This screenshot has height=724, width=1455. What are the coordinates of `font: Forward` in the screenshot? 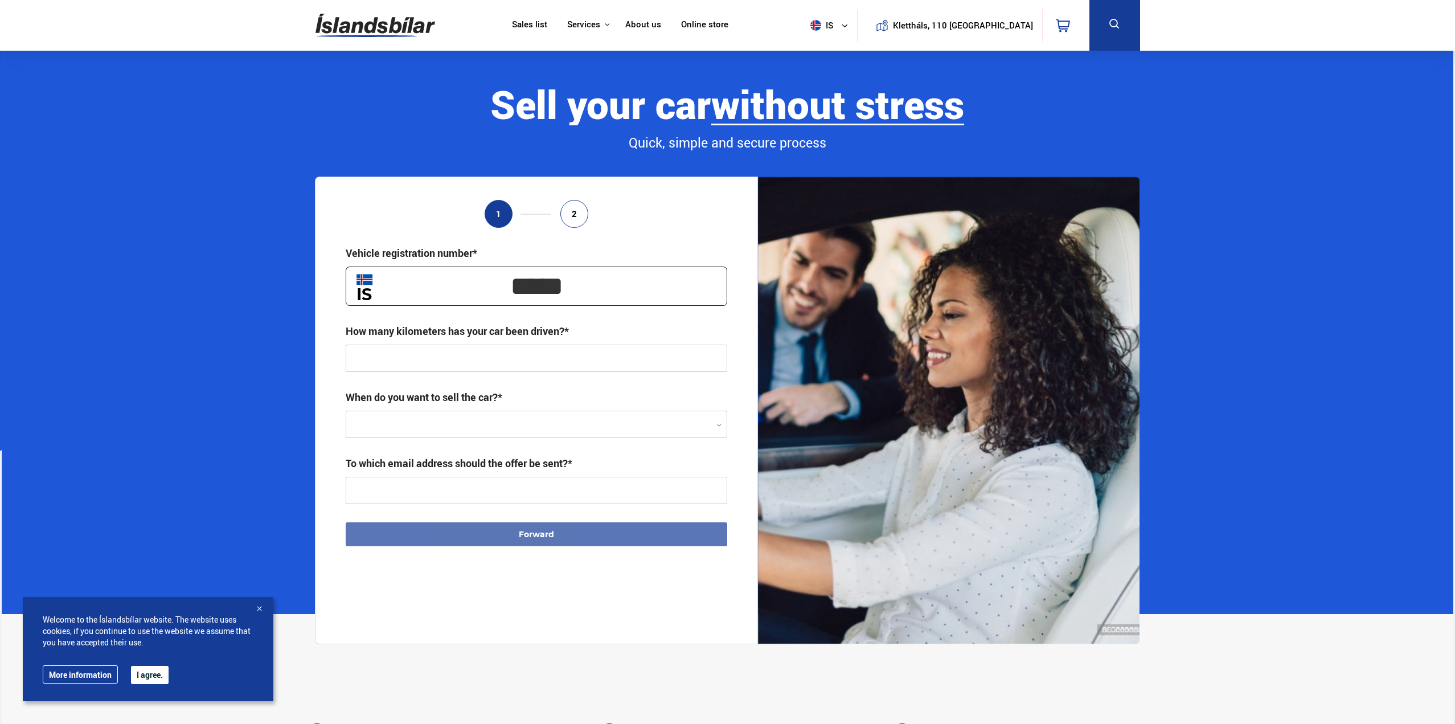 It's located at (536, 534).